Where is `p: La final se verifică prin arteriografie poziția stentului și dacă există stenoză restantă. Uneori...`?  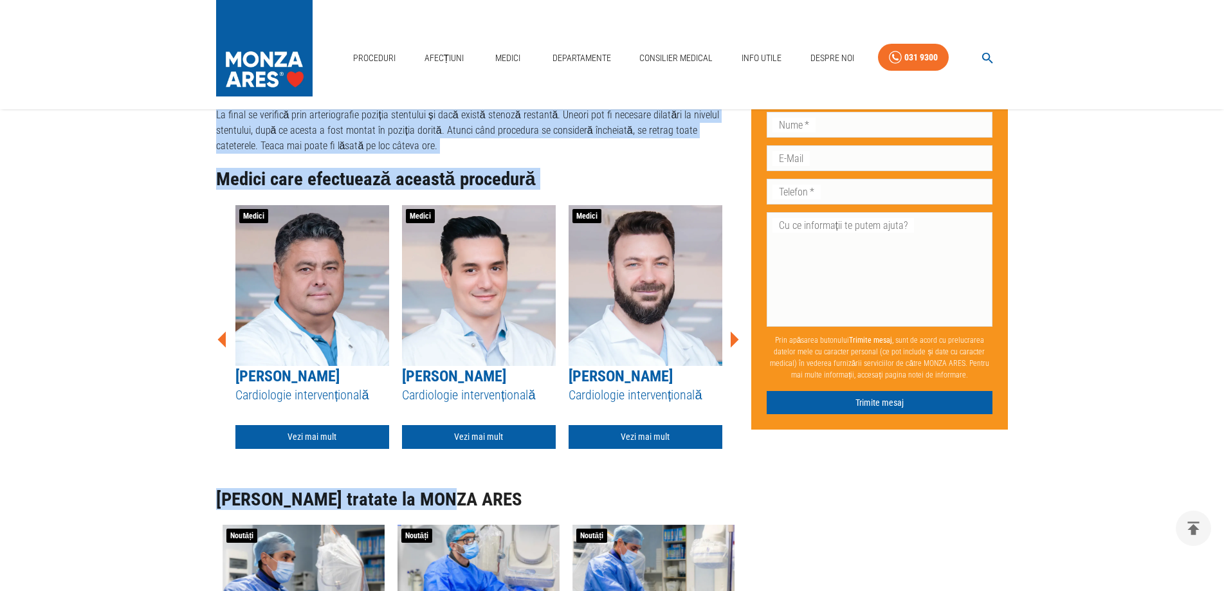
p: La final se verifică prin arteriografie poziția stentului și dacă există stenoză restantă. Uneori... is located at coordinates (479, 131).